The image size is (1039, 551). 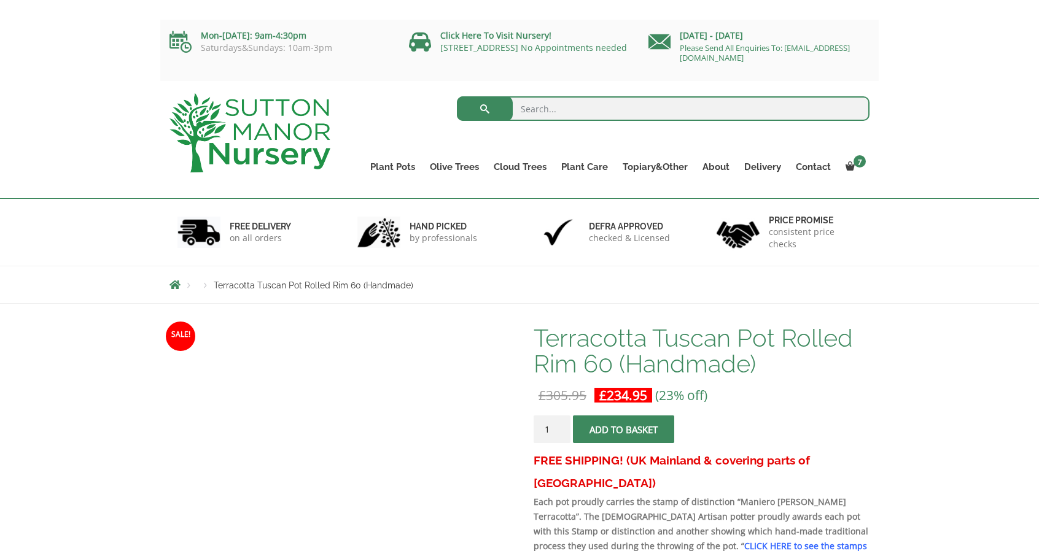 What do you see at coordinates (629, 238) in the screenshot?
I see `p: checked & Licensed` at bounding box center [629, 238].